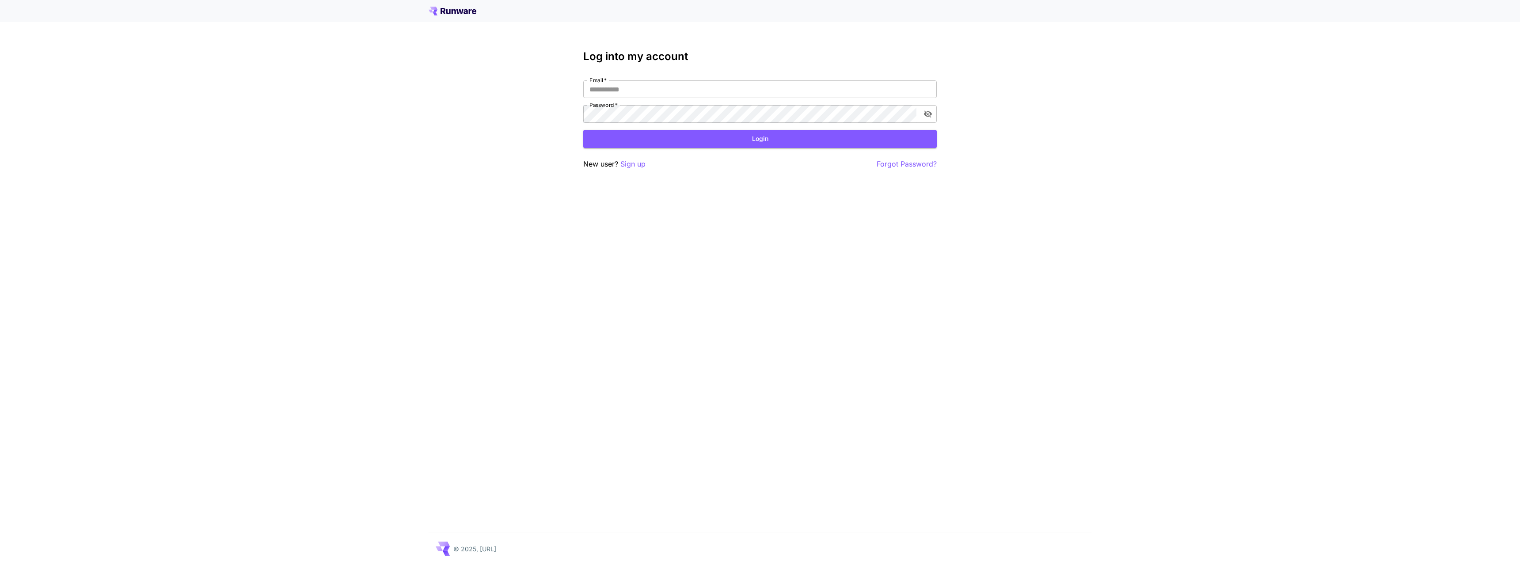  I want to click on label: Password, so click(603, 105).